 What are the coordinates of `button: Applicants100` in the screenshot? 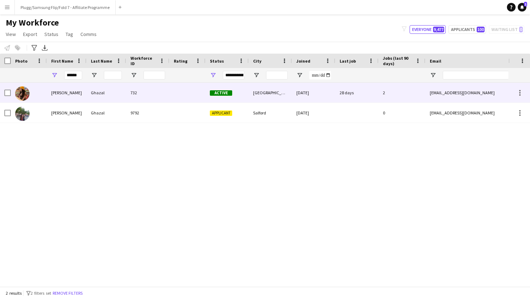 It's located at (467, 30).